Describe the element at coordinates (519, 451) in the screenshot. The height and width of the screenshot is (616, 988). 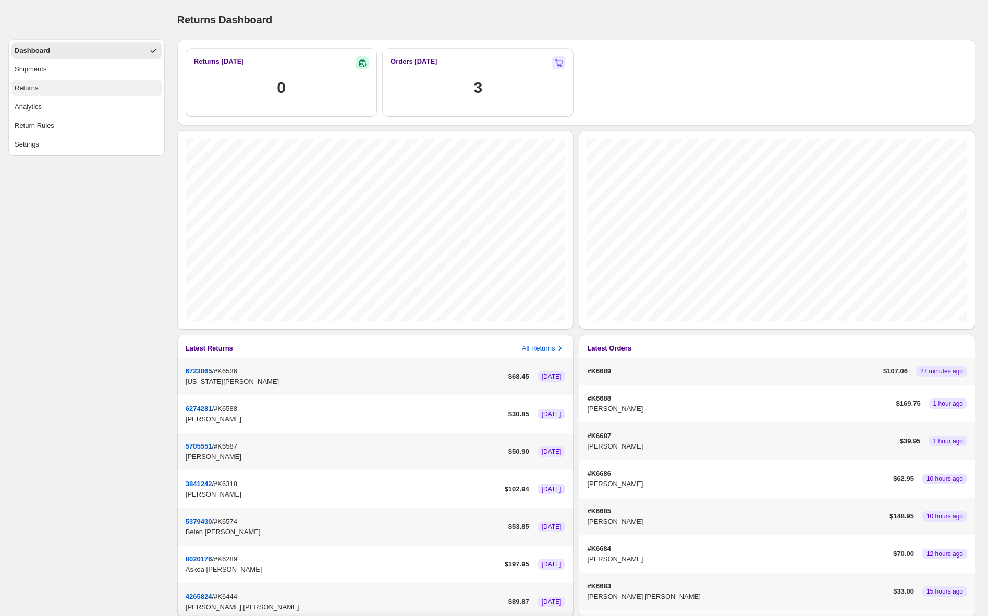
I see `p: $ 50.90` at that location.